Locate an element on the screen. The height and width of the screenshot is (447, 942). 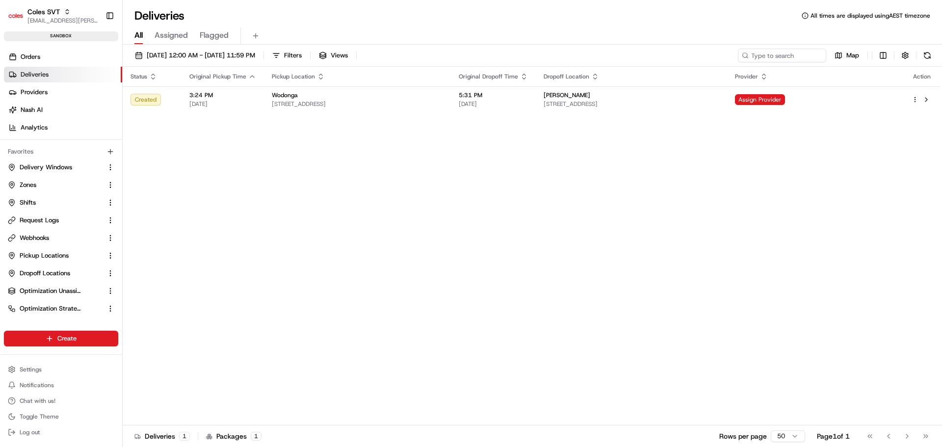
span: Providers is located at coordinates (34, 92).